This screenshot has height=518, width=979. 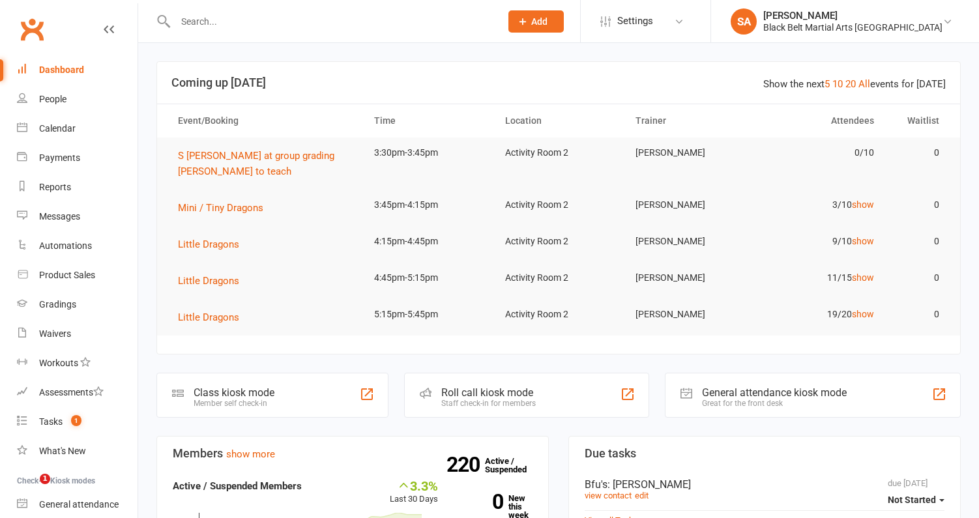 What do you see at coordinates (71, 392) in the screenshot?
I see `div: Assessments` at bounding box center [71, 392].